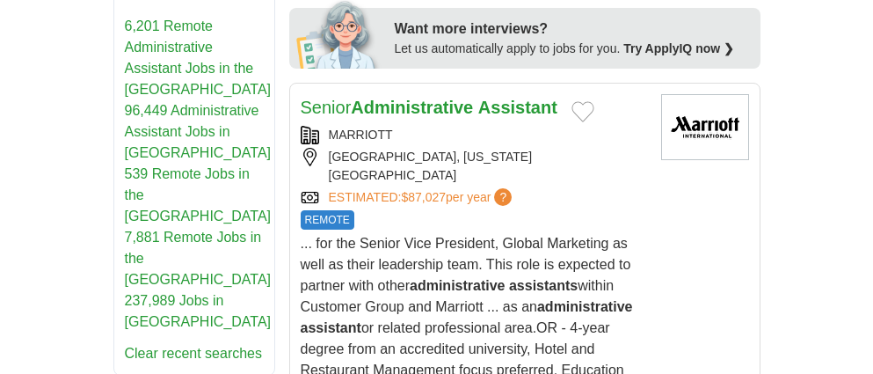  I want to click on span: REMOTE, so click(327, 220).